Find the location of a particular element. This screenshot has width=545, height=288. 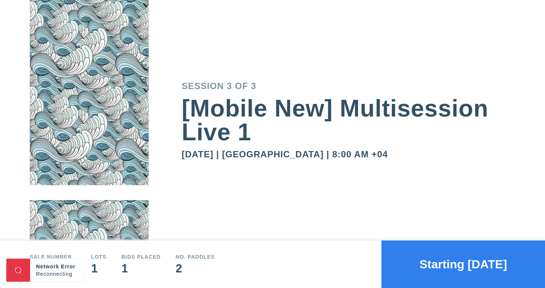

div: No. Paddles is located at coordinates (195, 257).